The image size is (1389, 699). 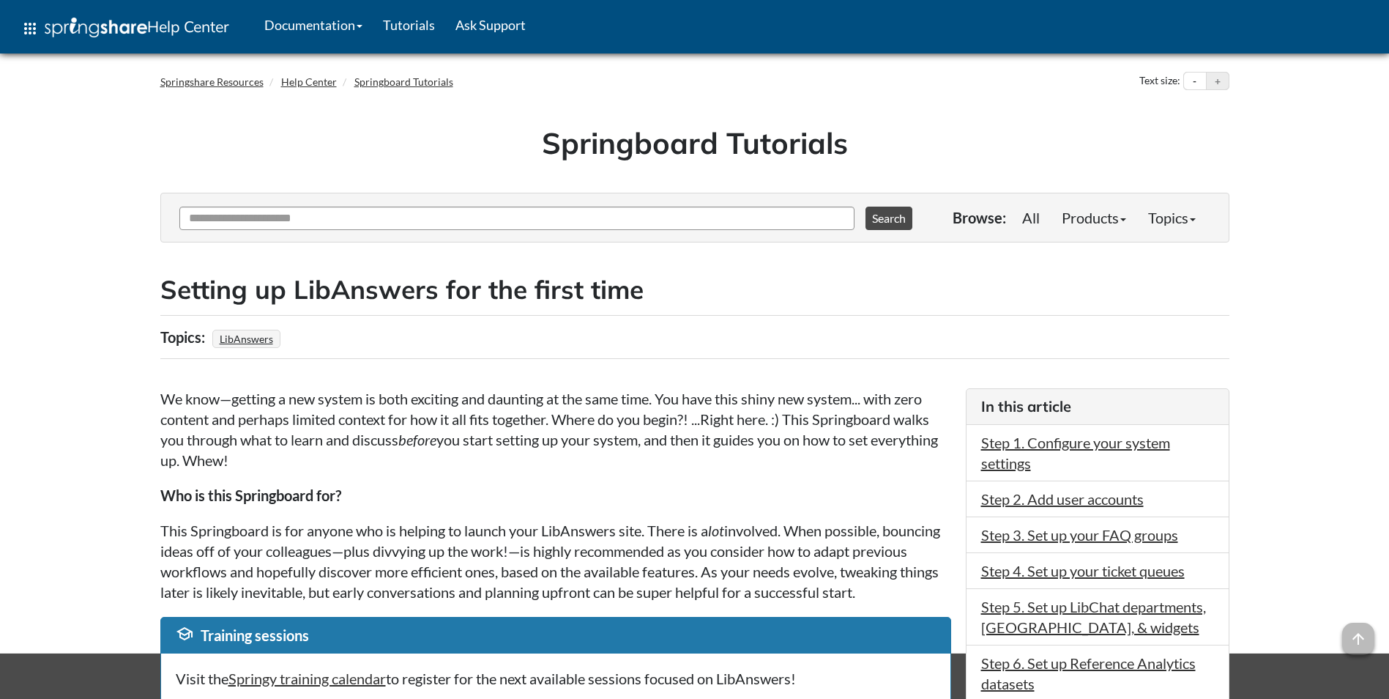 I want to click on a: Tutorials, so click(x=409, y=25).